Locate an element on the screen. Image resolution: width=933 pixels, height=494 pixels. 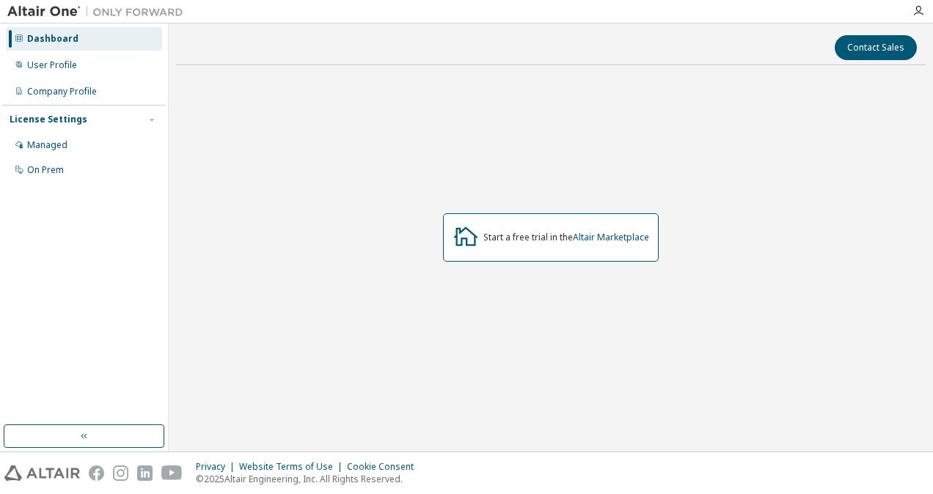
img: instagram.svg is located at coordinates (120, 473).